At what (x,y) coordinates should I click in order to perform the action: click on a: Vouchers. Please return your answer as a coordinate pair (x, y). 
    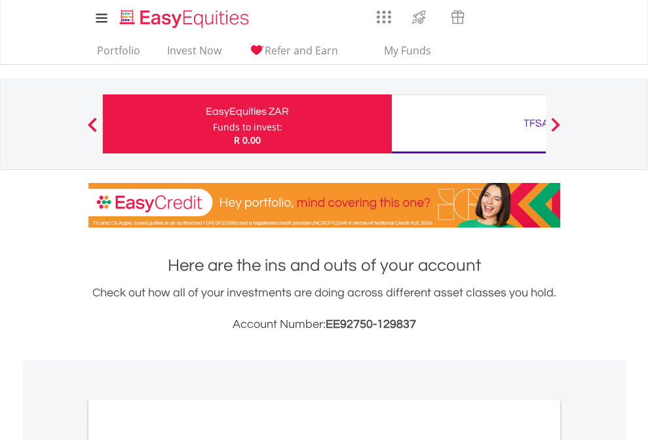
    Looking at the image, I should click on (457, 15).